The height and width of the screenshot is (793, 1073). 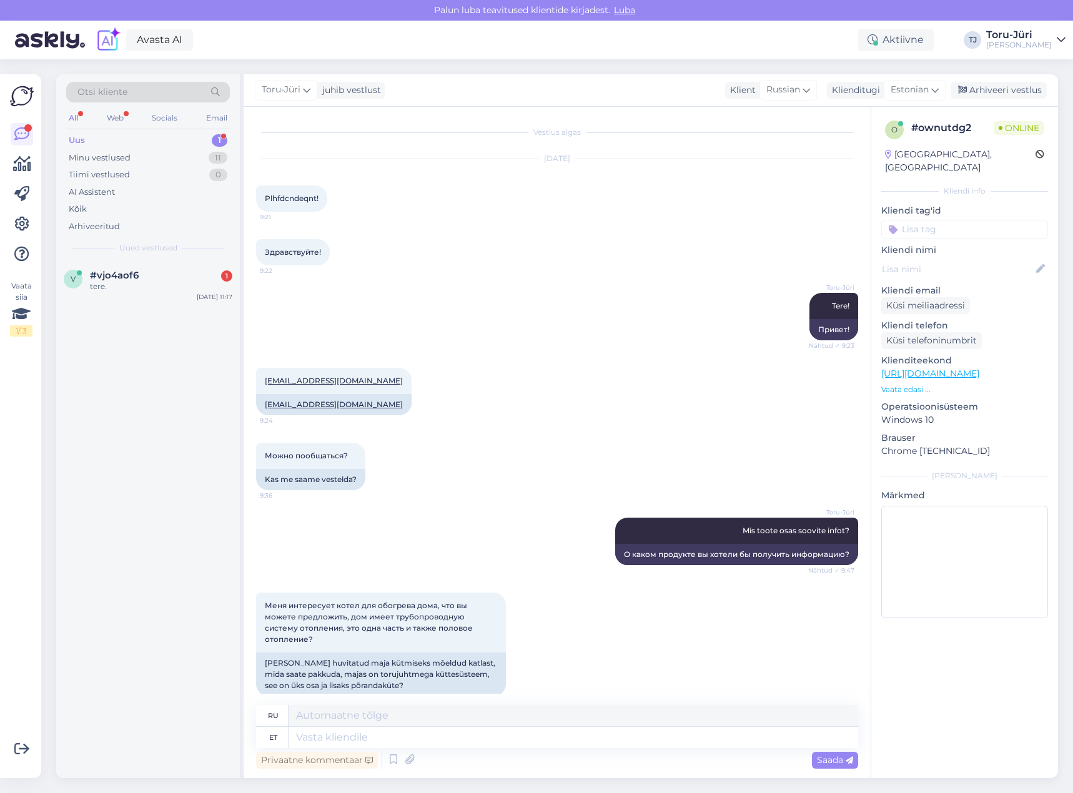 I want to click on div: Web, so click(x=115, y=118).